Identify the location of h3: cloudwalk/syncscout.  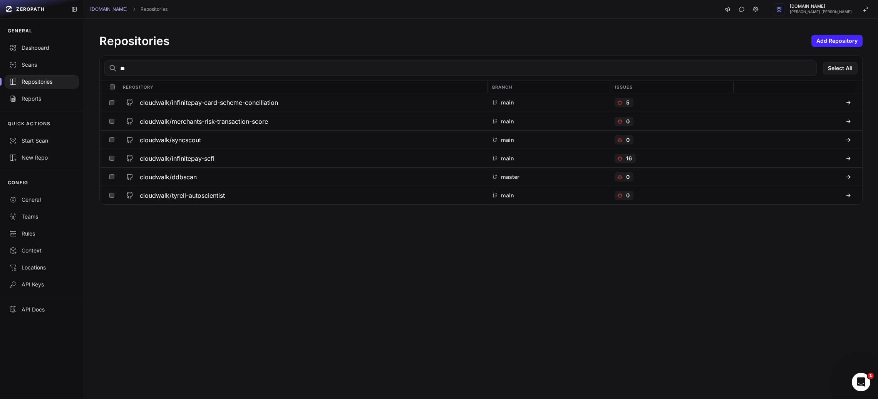
(170, 140).